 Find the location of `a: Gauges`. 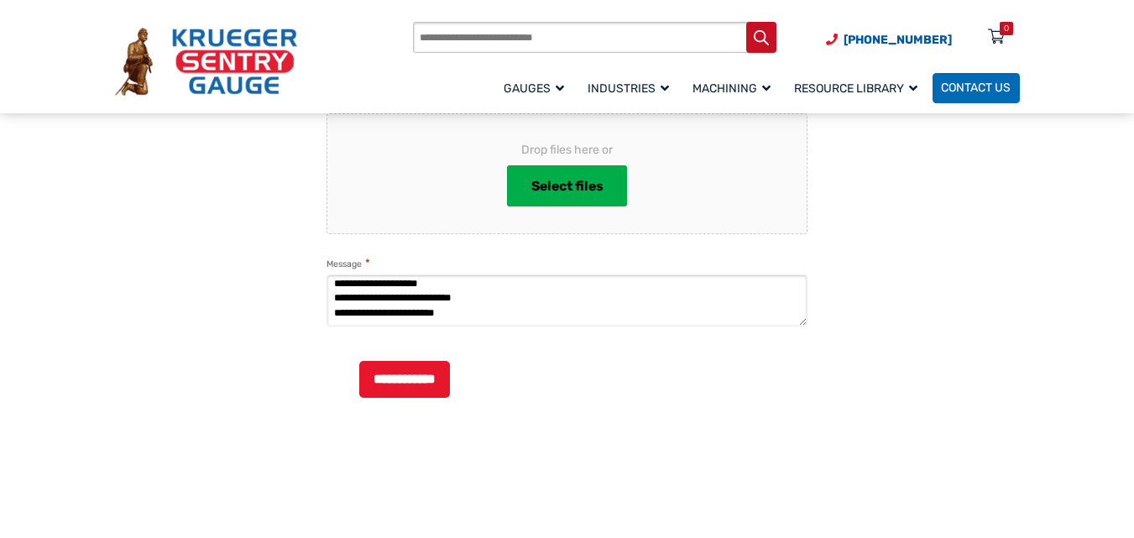

a: Gauges is located at coordinates (537, 87).